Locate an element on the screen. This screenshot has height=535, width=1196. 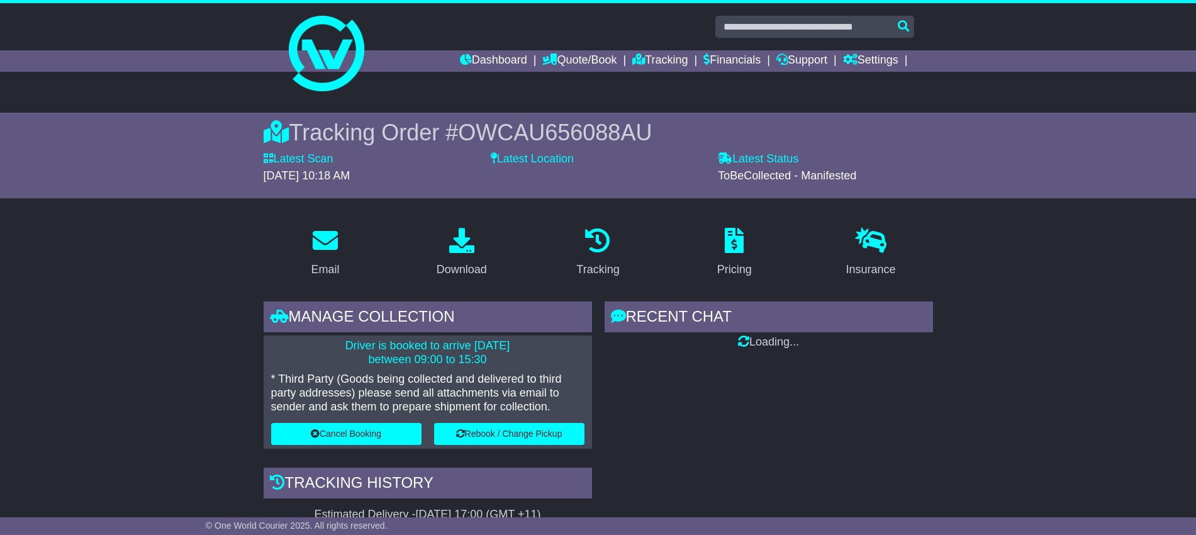
label: Latest Scan is located at coordinates (298, 159).